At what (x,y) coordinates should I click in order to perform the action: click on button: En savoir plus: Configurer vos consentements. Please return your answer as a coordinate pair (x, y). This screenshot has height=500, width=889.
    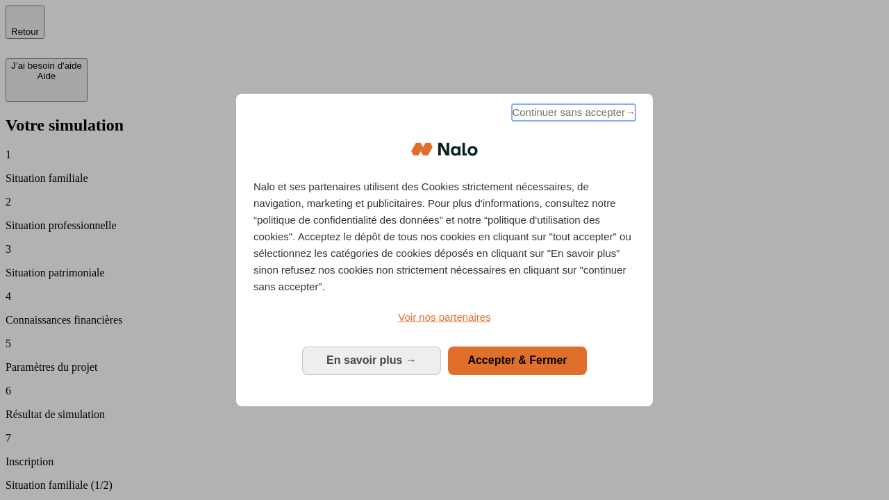
    Looking at the image, I should click on (372, 360).